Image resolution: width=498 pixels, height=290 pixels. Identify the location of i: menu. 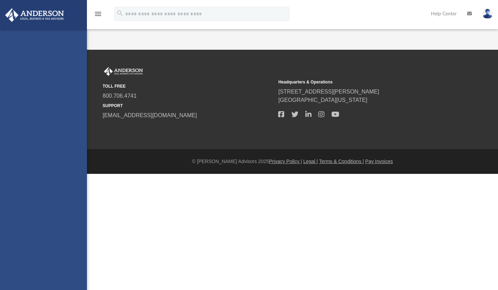
(98, 14).